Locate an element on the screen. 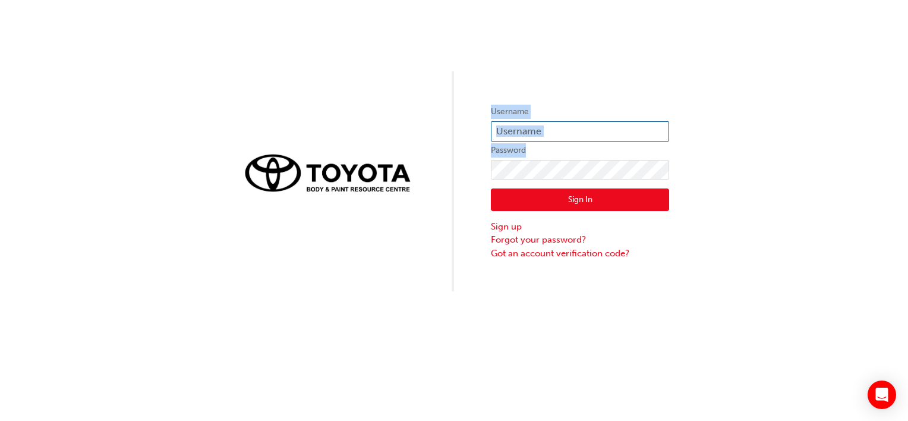 The height and width of the screenshot is (421, 908). div: Open Intercom Messenger is located at coordinates (882, 395).